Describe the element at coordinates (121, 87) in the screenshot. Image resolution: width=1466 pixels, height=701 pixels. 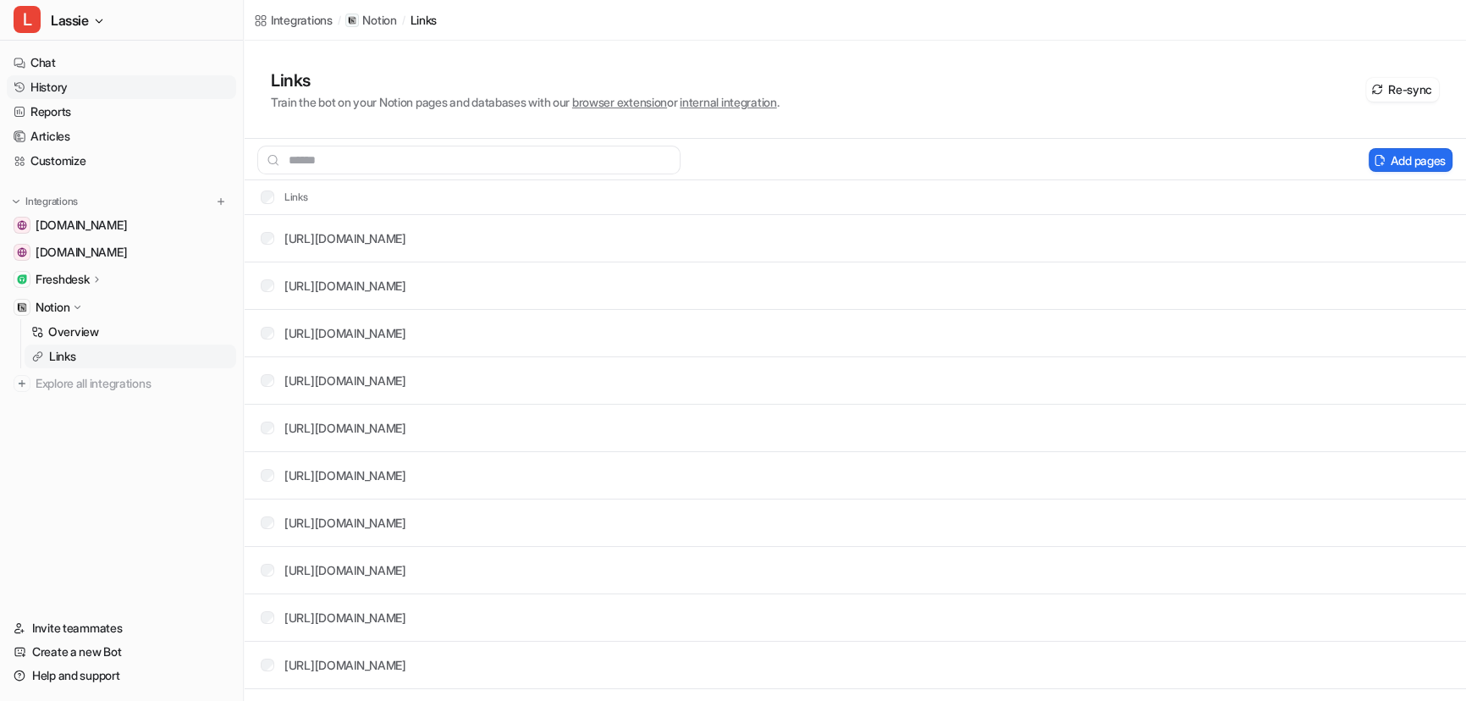
I see `a: History` at that location.